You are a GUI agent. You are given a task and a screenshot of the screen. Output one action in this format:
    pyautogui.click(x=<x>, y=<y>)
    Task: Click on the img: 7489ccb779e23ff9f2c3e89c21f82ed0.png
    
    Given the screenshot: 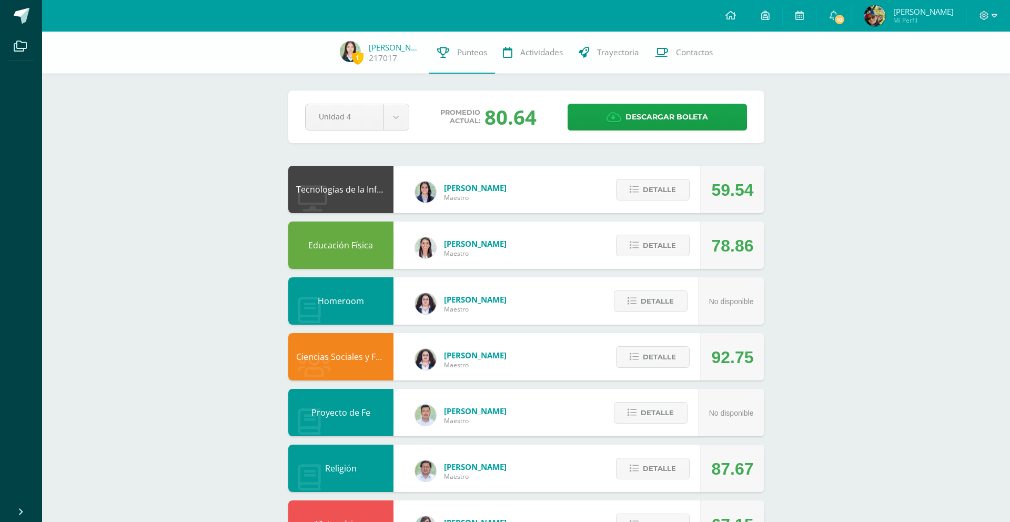 What is the action you would take?
    pyautogui.click(x=426, y=192)
    